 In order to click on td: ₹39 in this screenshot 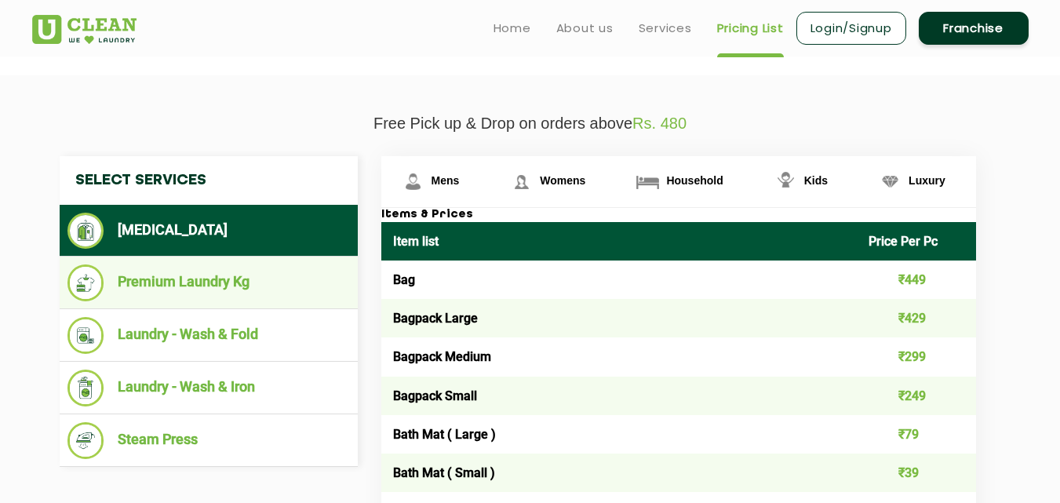, I will do `click(916, 472)`.